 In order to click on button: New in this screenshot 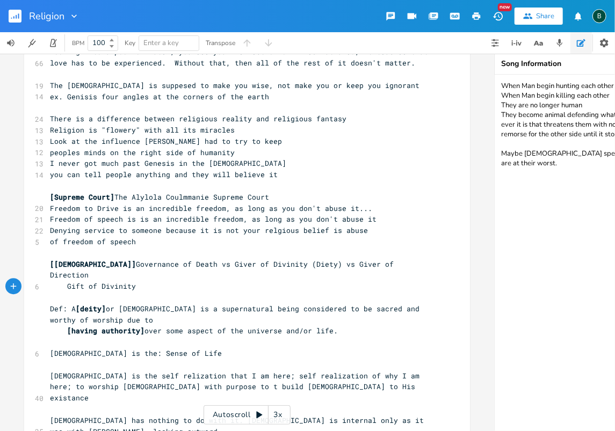, I will do `click(498, 16)`.